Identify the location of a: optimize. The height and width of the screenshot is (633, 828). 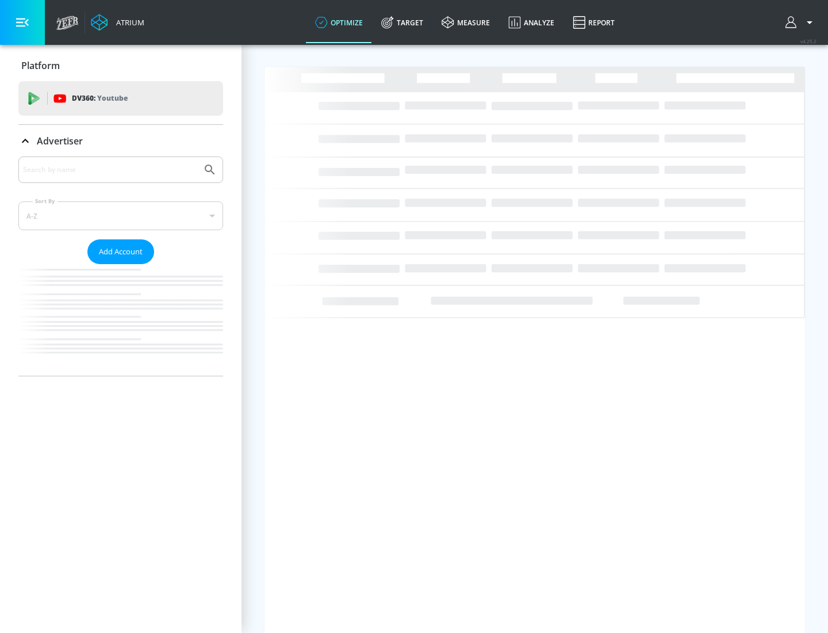
(339, 22).